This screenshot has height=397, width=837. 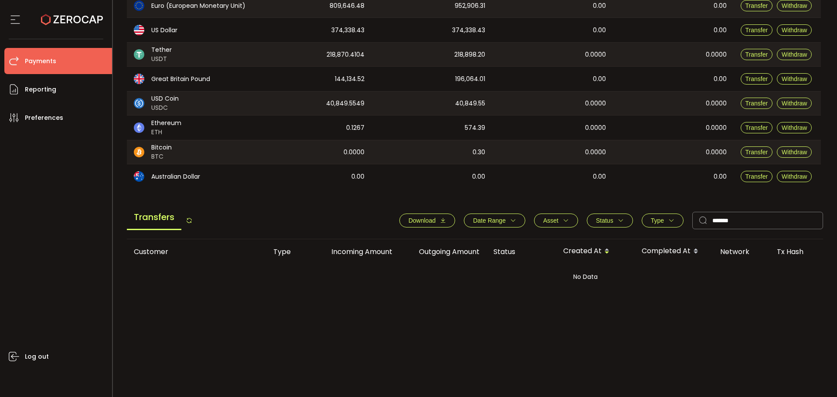 I want to click on img: eur_portfolio.svg, so click(x=139, y=6).